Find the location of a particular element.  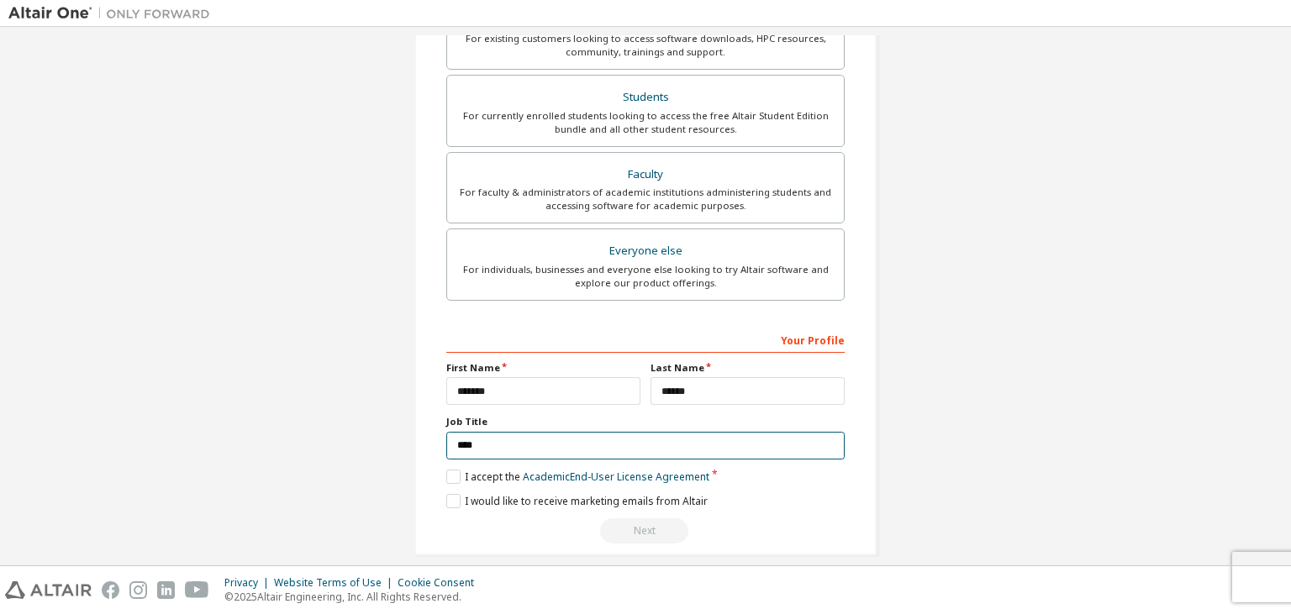

div: Faculty is located at coordinates (645, 175).